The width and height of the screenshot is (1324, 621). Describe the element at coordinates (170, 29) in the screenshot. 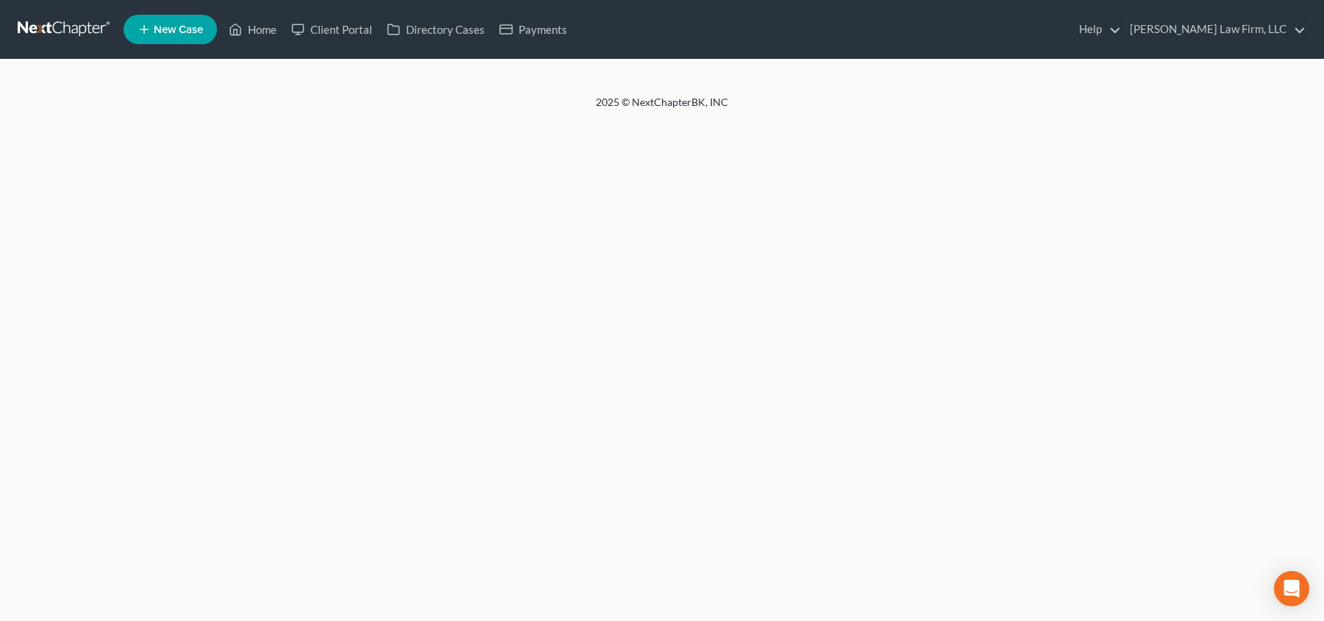

I see `new-legal-case-button: New Case` at that location.